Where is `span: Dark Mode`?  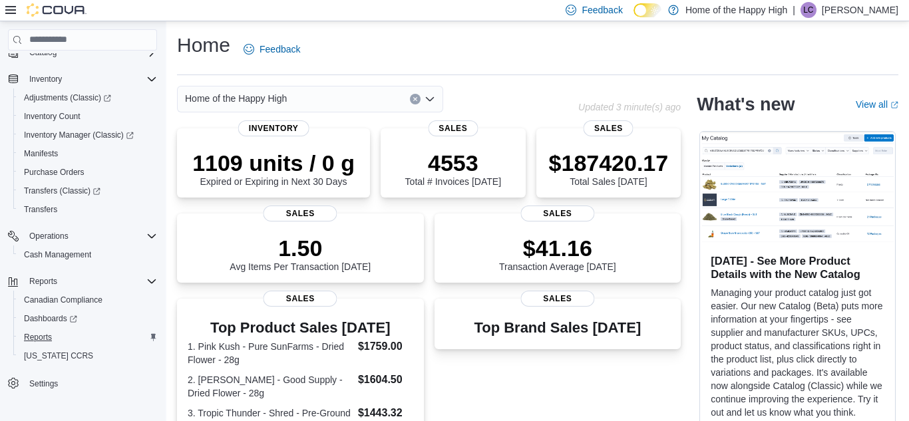
span: Dark Mode is located at coordinates (633, 17).